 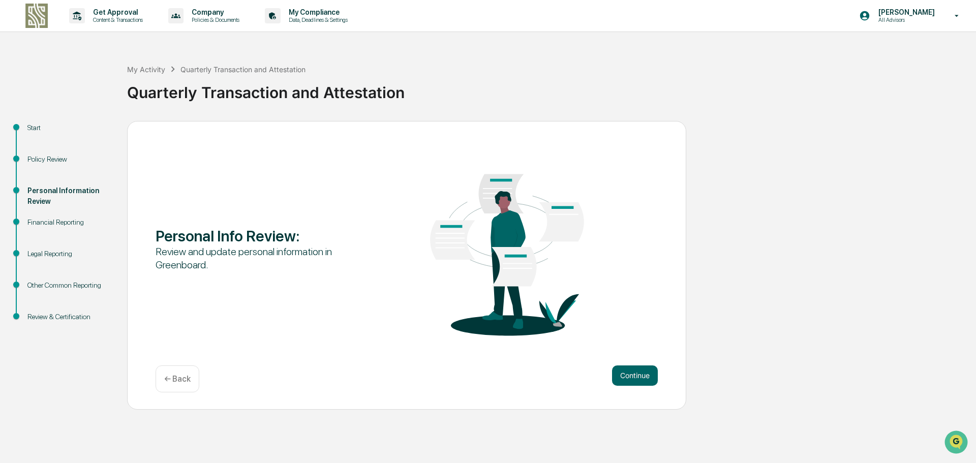 What do you see at coordinates (507, 248) in the screenshot?
I see `img: Personal Info Review` at bounding box center [507, 248].